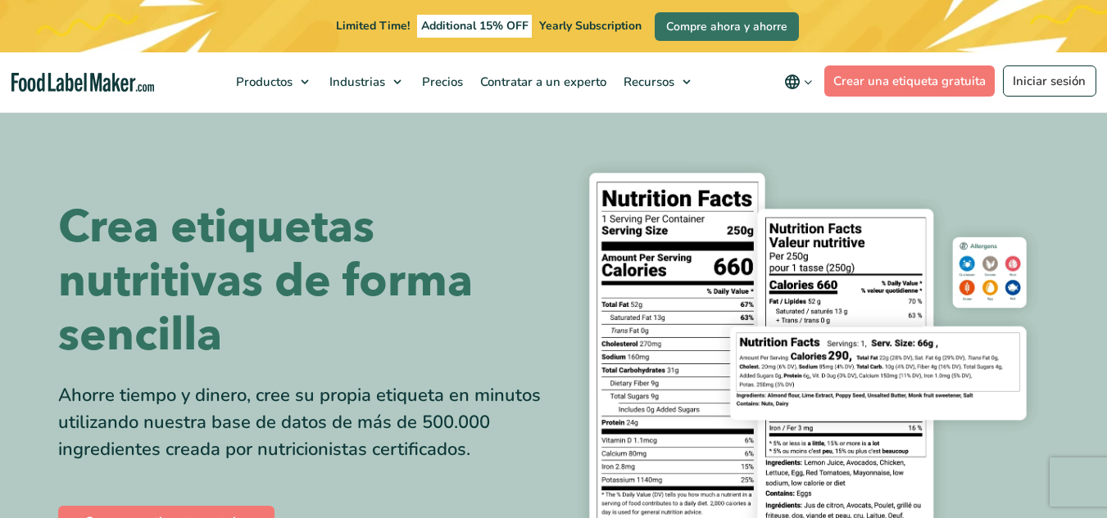 This screenshot has height=518, width=1107. Describe the element at coordinates (541, 82) in the screenshot. I see `span: Contratar a un experto` at that location.